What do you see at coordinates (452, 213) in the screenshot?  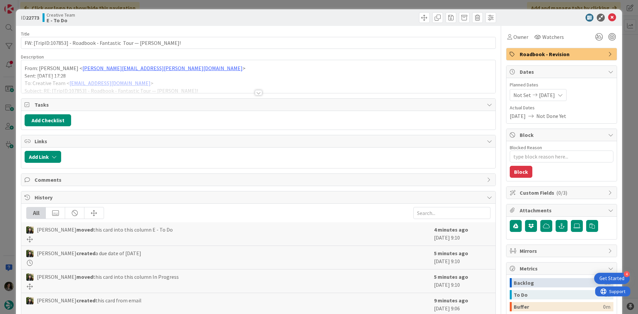 I see `input: Search...` at bounding box center [452, 213].